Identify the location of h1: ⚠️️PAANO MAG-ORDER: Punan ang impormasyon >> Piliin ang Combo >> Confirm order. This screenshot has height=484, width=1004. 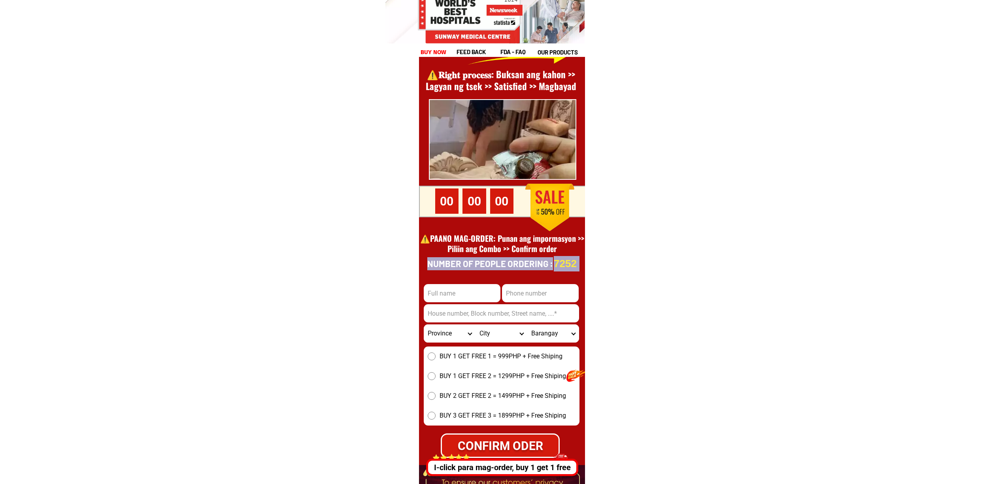
(502, 249).